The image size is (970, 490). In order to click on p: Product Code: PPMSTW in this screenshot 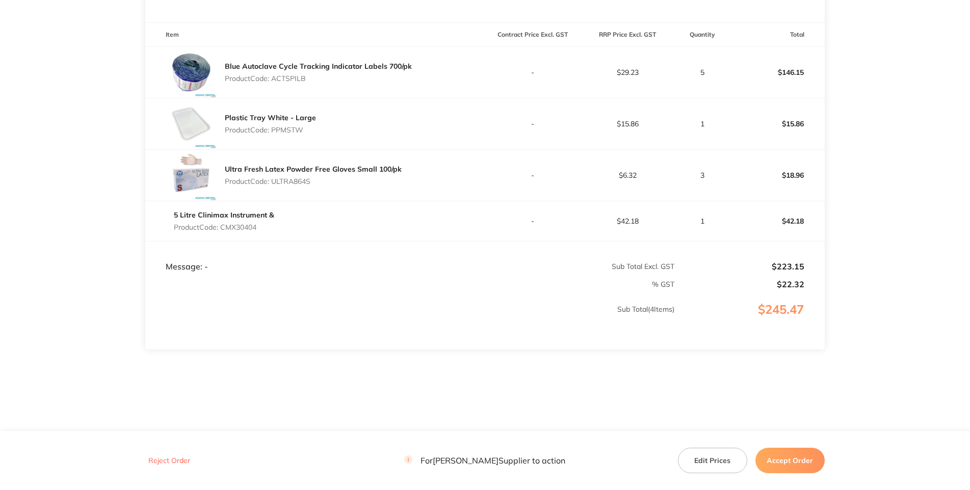, I will do `click(270, 130)`.